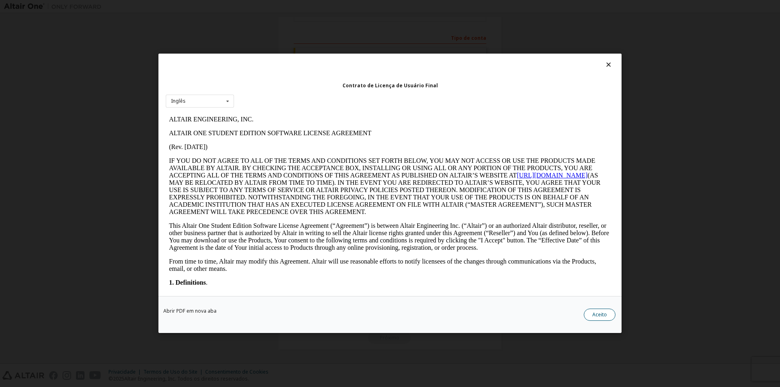 This screenshot has height=387, width=780. Describe the element at coordinates (224, 153) in the screenshot. I see `p: From time to time, Altair may modify this Agreement. Altair will use reasonable efforts to notify...` at that location.